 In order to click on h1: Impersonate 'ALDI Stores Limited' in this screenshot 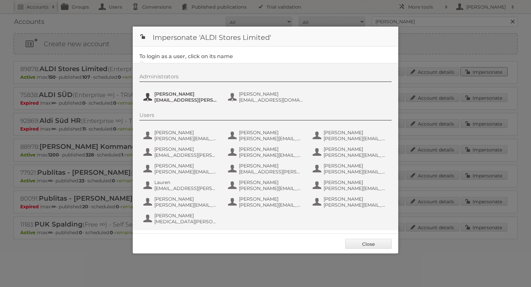, I will do `click(266, 37)`.